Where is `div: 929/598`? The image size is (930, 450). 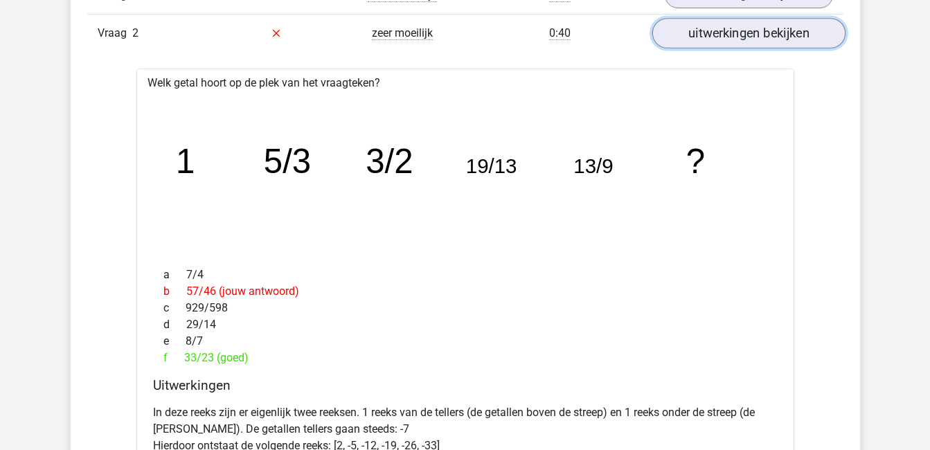 div: 929/598 is located at coordinates (465, 308).